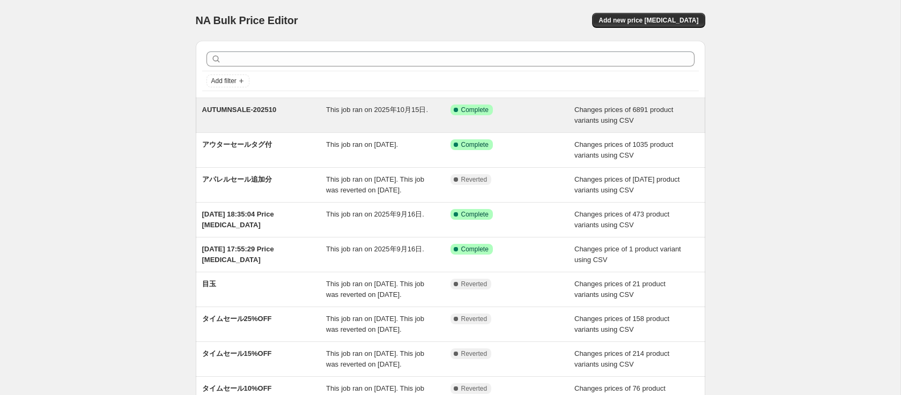 This screenshot has height=395, width=901. Describe the element at coordinates (624, 115) in the screenshot. I see `span: Changes prices of 6891 product variants using CSV` at that location.